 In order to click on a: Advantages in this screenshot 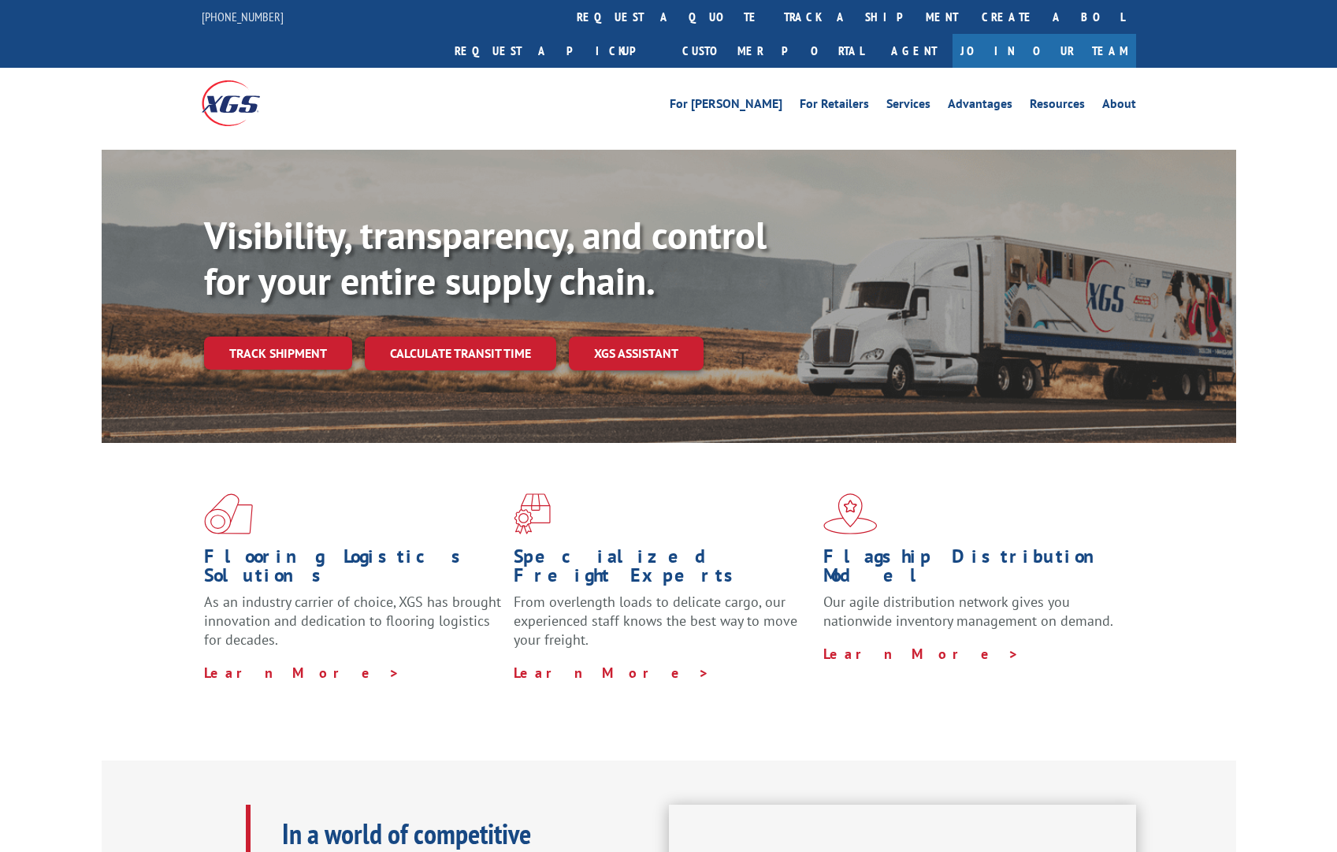, I will do `click(980, 106)`.